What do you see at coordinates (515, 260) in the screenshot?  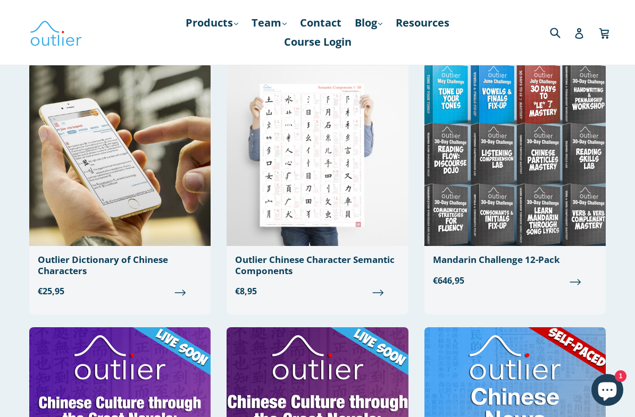 I see `div: Mandarin Challenge 12-Pack` at bounding box center [515, 260].